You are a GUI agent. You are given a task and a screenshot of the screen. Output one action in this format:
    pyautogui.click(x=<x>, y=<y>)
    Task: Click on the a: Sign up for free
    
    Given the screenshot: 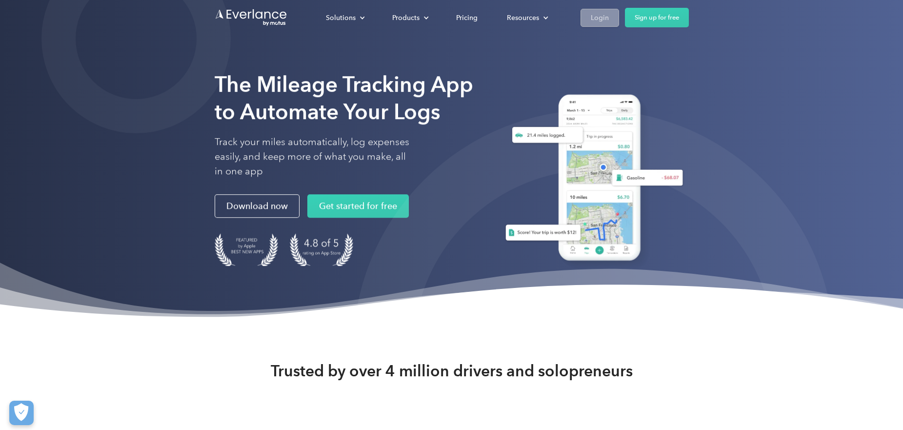 What is the action you would take?
    pyautogui.click(x=656, y=18)
    